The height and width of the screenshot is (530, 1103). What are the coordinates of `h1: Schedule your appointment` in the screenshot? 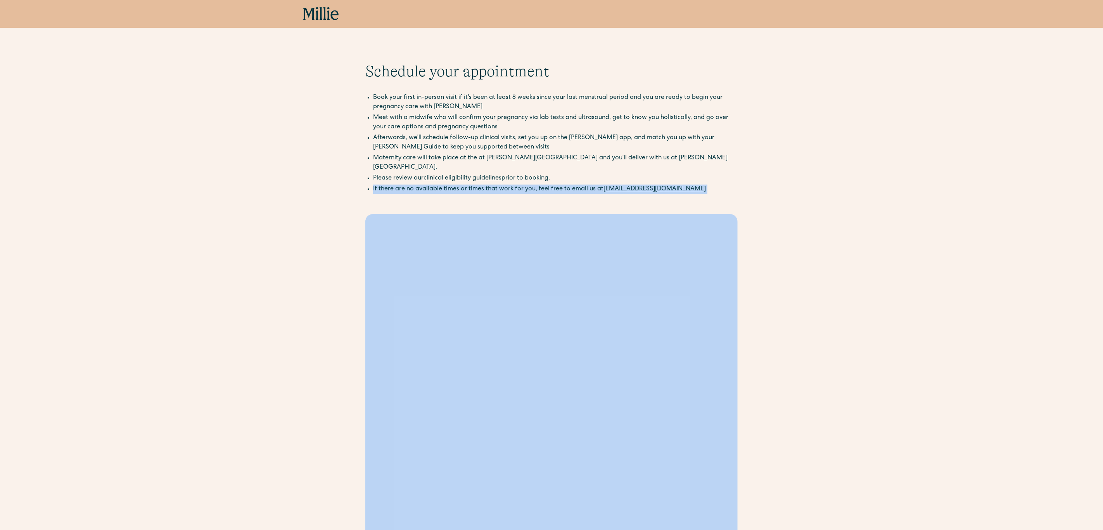 It's located at (552, 71).